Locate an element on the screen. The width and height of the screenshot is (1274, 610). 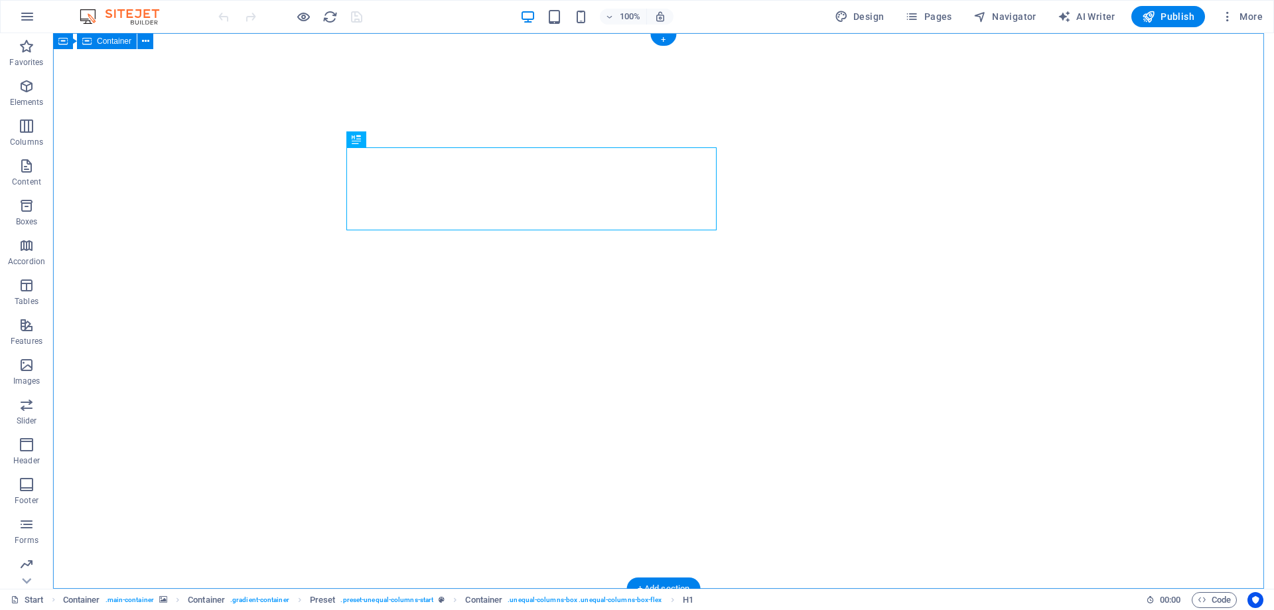
p: Footer is located at coordinates (27, 500).